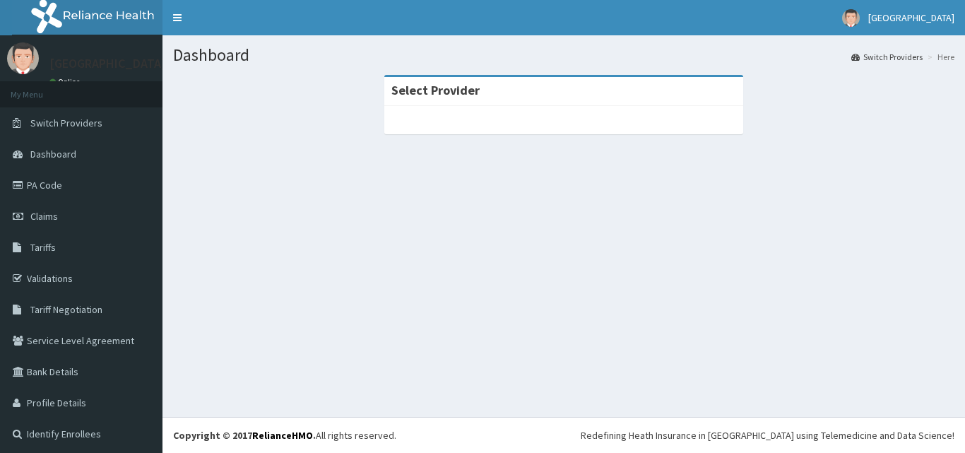  I want to click on span: Tariff Negotiation, so click(66, 310).